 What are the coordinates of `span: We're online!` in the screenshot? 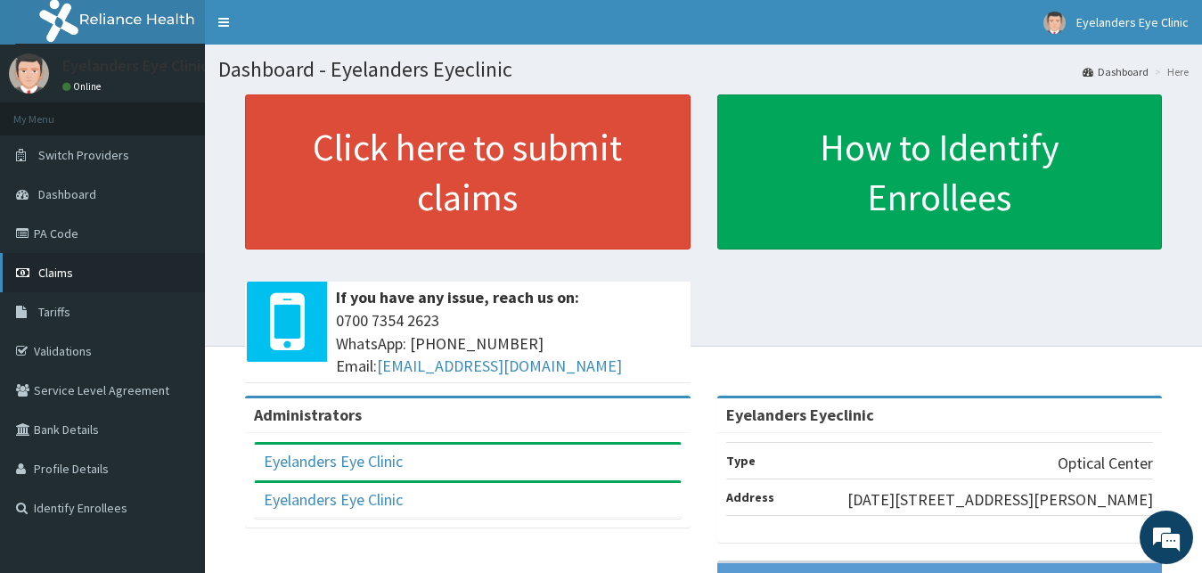 It's located at (175, 263).